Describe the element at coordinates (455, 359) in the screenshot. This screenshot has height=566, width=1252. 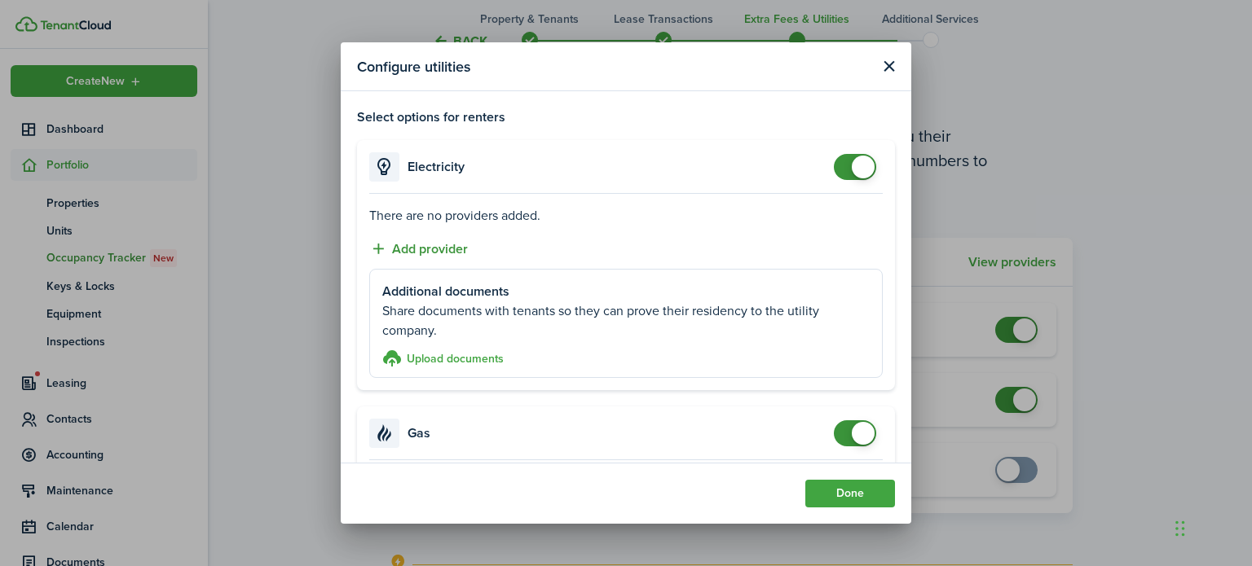
I see `h3: Upload documents` at that location.